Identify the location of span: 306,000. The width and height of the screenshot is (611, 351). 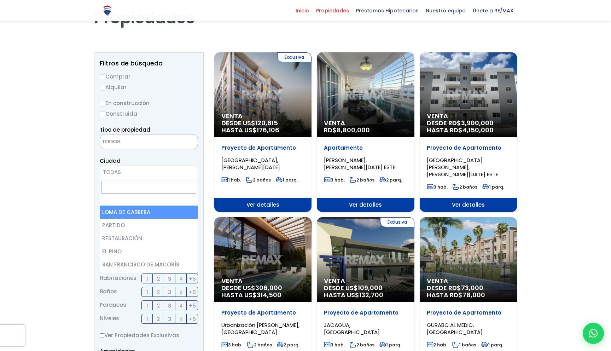
(269, 287).